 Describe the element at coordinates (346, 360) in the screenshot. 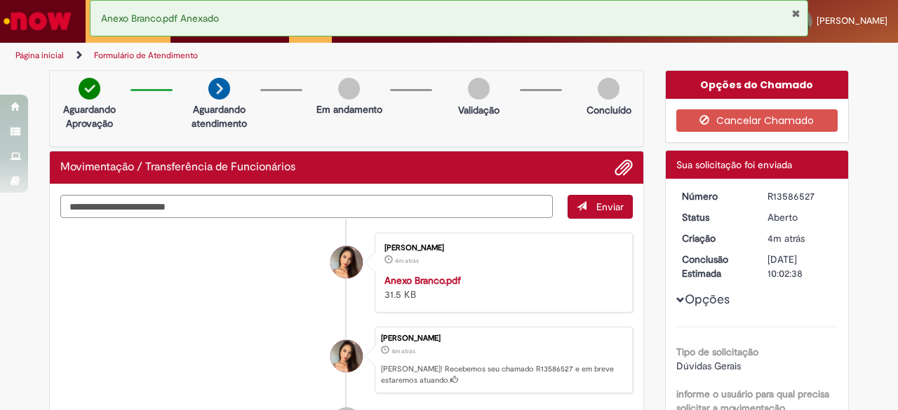

I see `li: Gabriella Ribeiro` at that location.